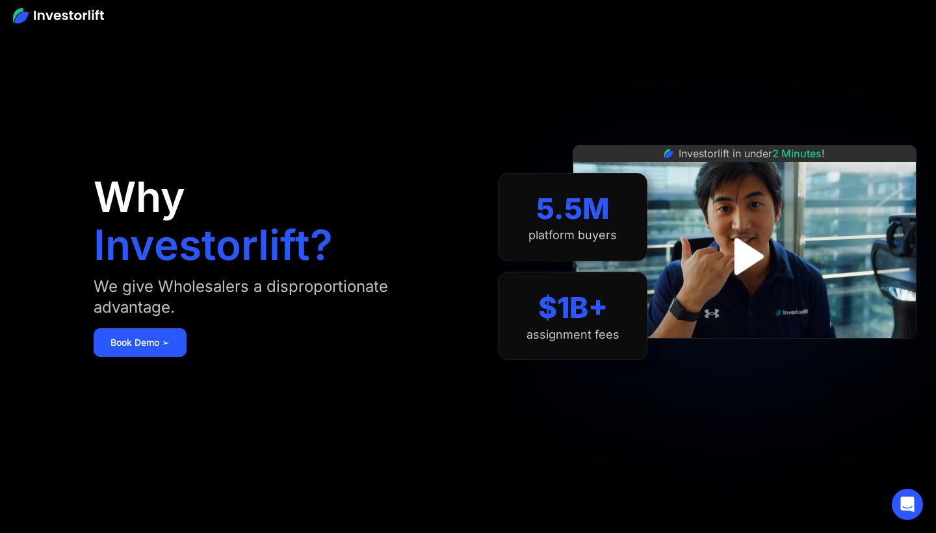 The image size is (936, 533). Describe the element at coordinates (573, 308) in the screenshot. I see `div: $1B+` at that location.